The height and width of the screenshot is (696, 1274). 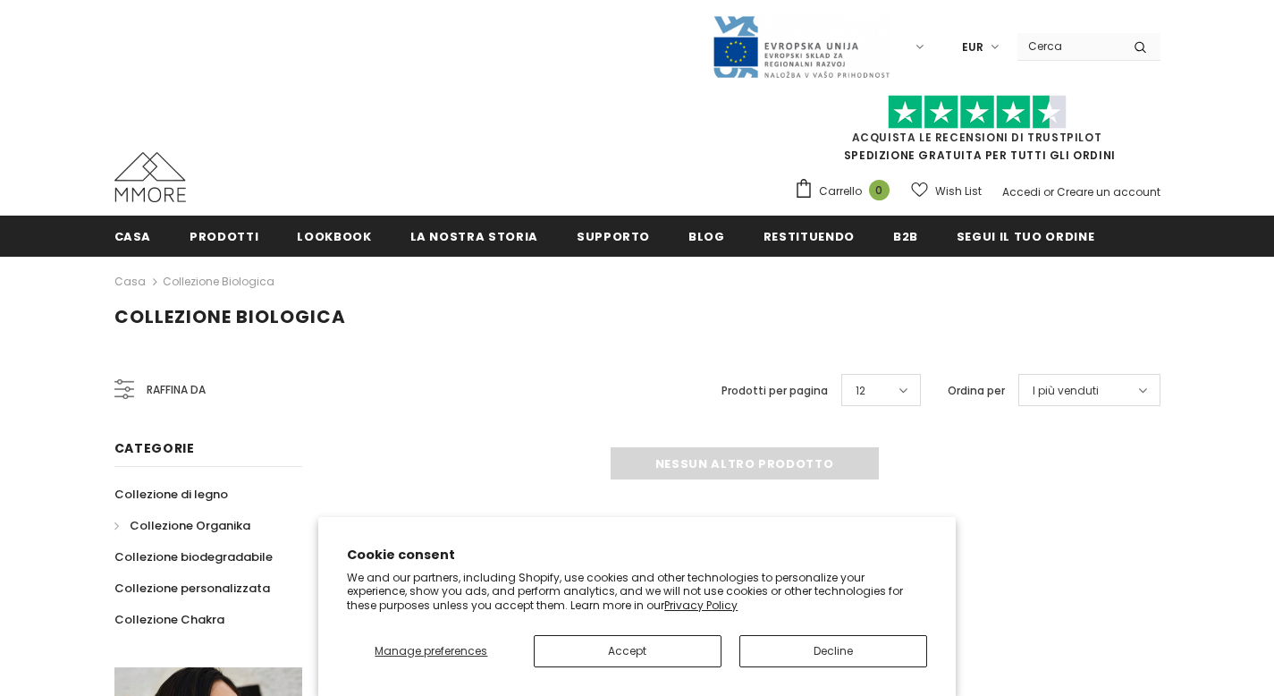 I want to click on span: Restituendo, so click(x=809, y=236).